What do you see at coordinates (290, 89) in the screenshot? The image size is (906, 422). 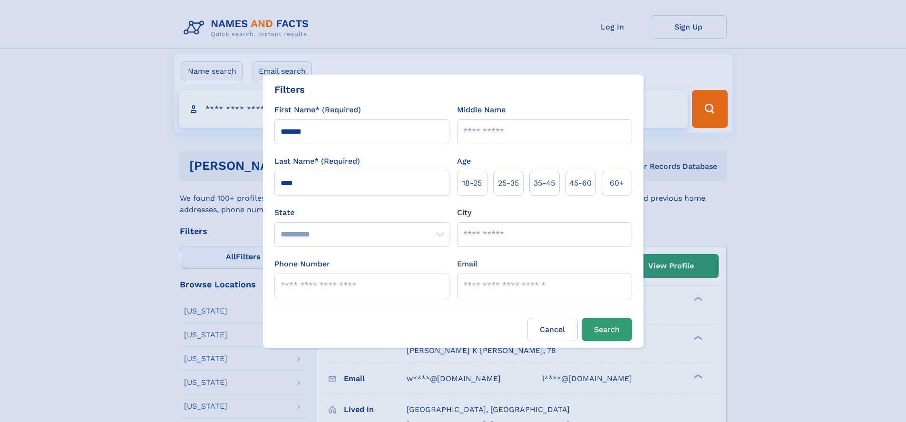 I see `div: Filters` at bounding box center [290, 89].